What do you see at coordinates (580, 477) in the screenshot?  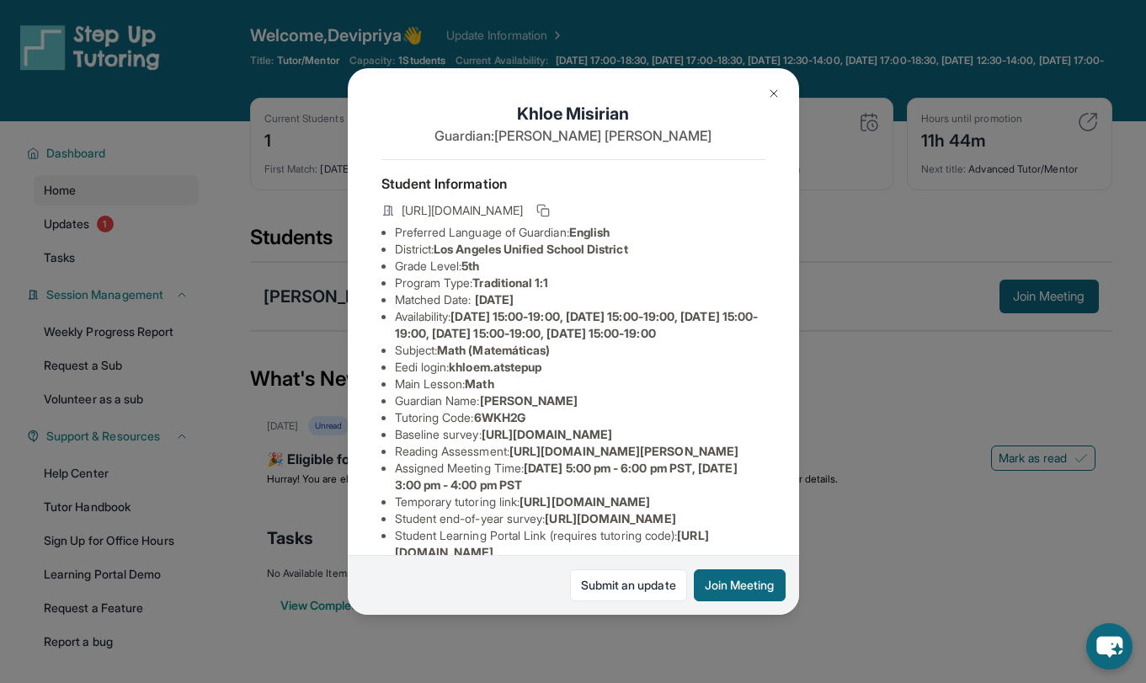 I see `li: Assigned Meeting Time :` at bounding box center [580, 477].